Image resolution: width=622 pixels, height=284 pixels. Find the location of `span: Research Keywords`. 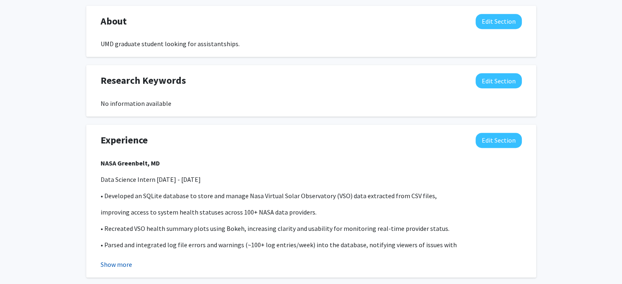

span: Research Keywords is located at coordinates (143, 81).